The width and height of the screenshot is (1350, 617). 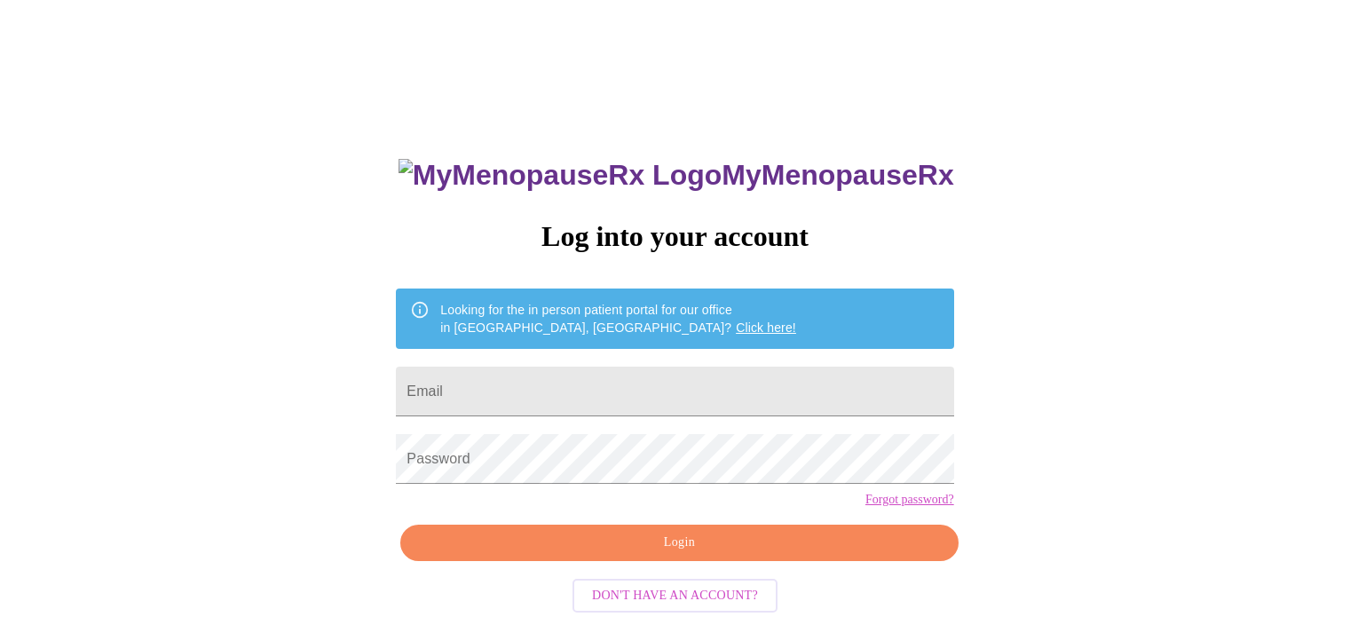 What do you see at coordinates (675, 596) in the screenshot?
I see `span: Don't have an account?` at bounding box center [675, 596].